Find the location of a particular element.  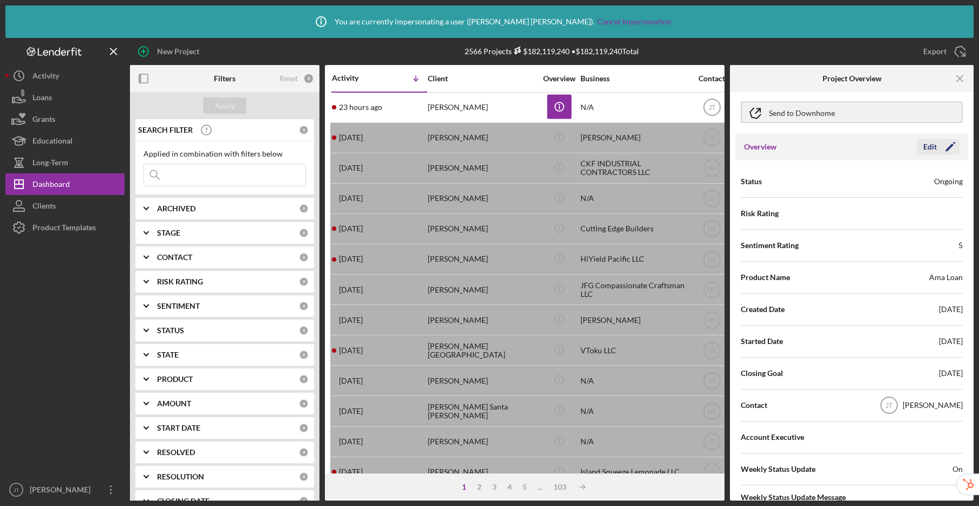

time: 2025-09-06 01:34 is located at coordinates (351, 168).